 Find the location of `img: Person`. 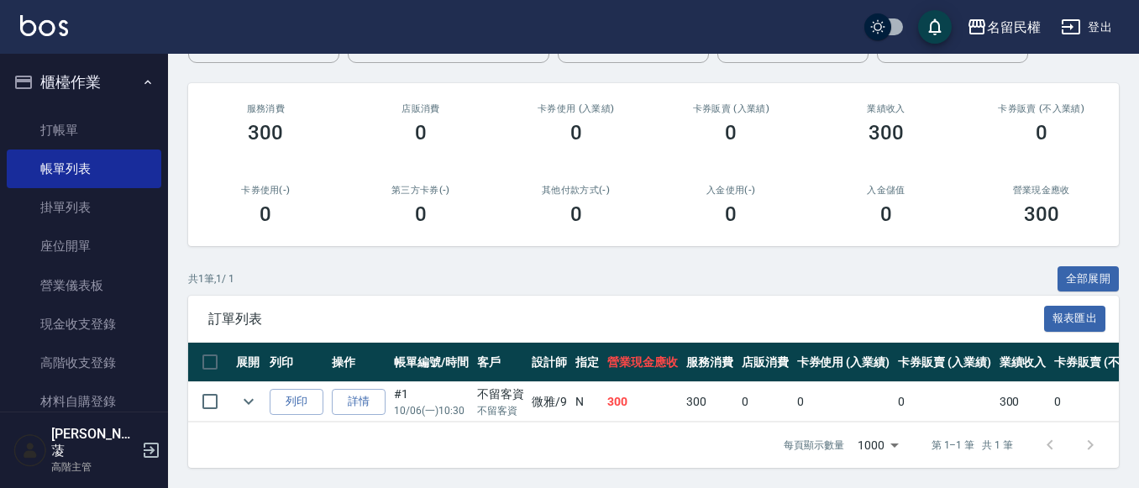

img: Person is located at coordinates (30, 450).